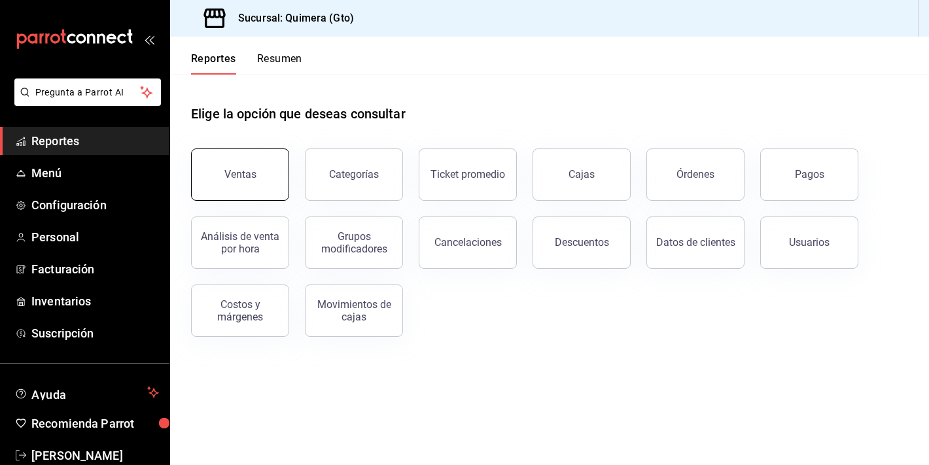 The height and width of the screenshot is (465, 929). What do you see at coordinates (582, 242) in the screenshot?
I see `div: Descuentos` at bounding box center [582, 242].